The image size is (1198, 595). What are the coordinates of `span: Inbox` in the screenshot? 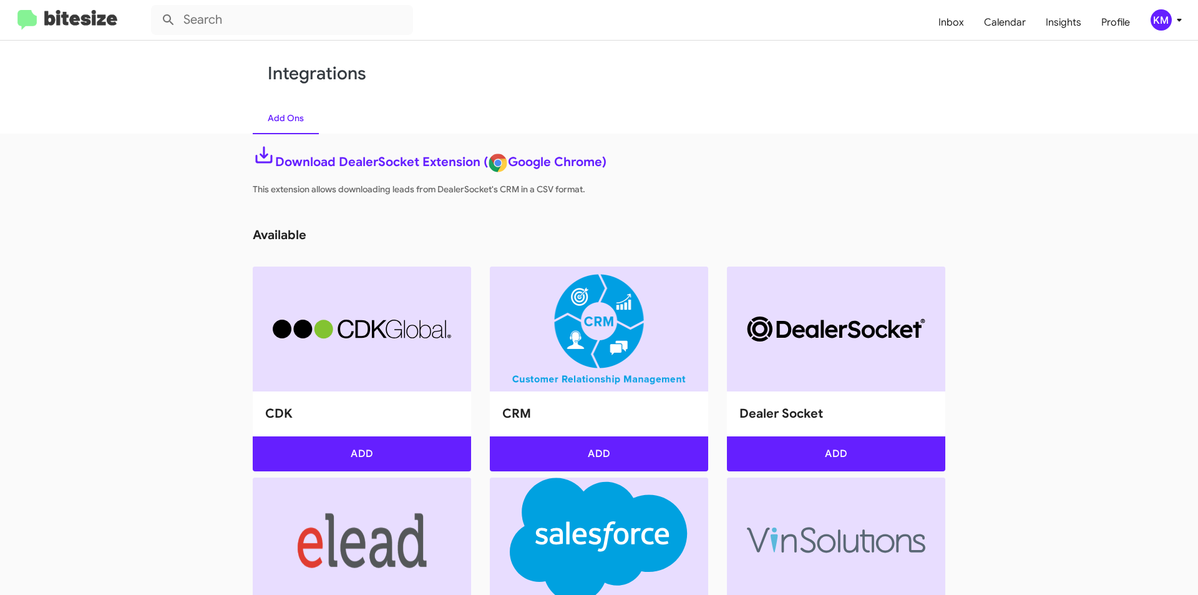 It's located at (951, 22).